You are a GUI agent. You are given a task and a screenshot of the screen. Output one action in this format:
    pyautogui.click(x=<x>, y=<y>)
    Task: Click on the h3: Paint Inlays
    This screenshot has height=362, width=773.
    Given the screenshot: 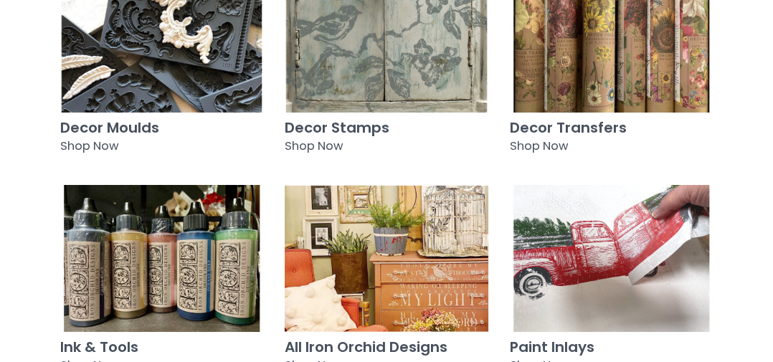 What is the action you would take?
    pyautogui.click(x=611, y=347)
    